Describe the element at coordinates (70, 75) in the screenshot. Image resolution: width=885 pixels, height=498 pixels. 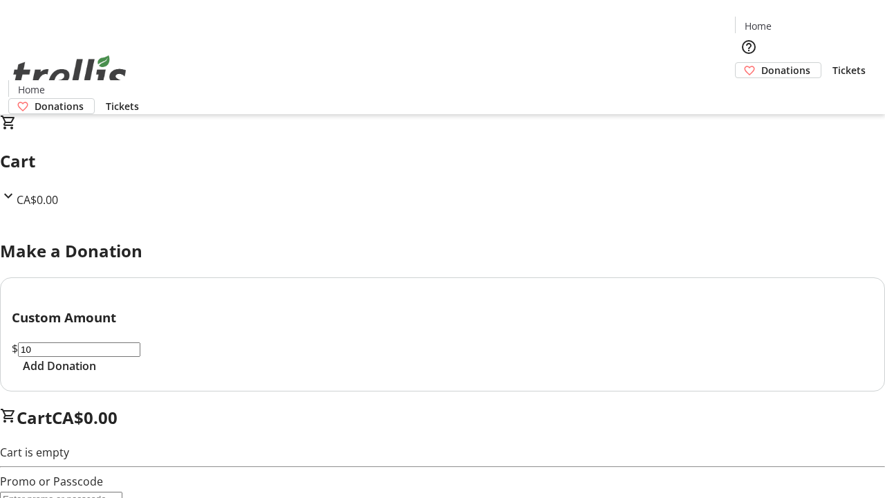
I see `img: Orient E2E Organization vt8qAQIrmI's Logo` at that location.